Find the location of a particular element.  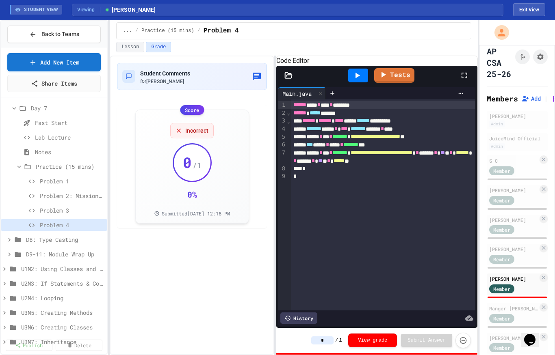

button: View grade is located at coordinates (372, 341).